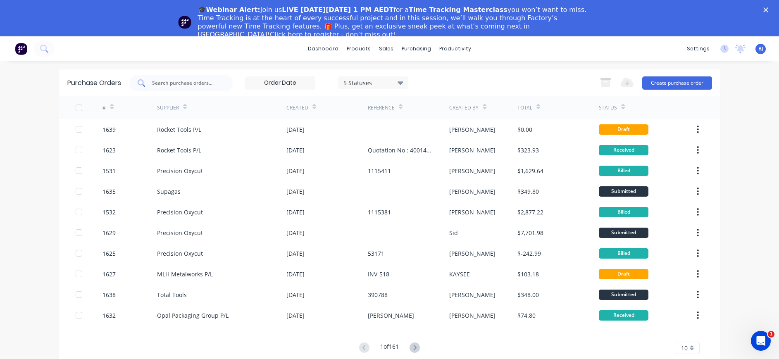  I want to click on div: $323.93, so click(528, 150).